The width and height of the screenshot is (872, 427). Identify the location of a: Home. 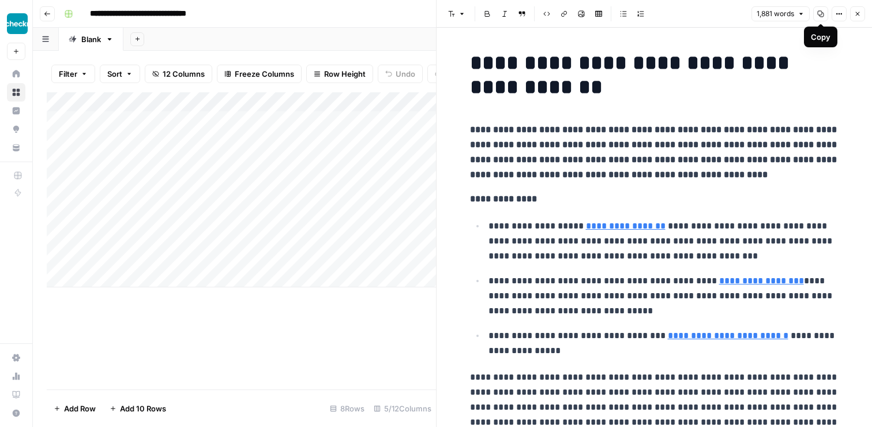
(16, 74).